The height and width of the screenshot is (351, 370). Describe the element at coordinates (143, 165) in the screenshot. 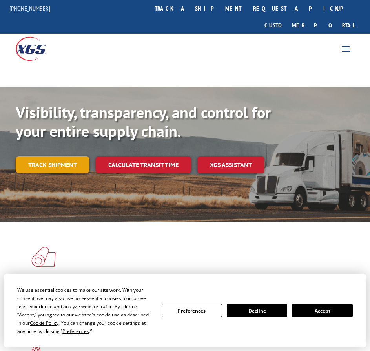

I see `a: Calculate transit time` at that location.